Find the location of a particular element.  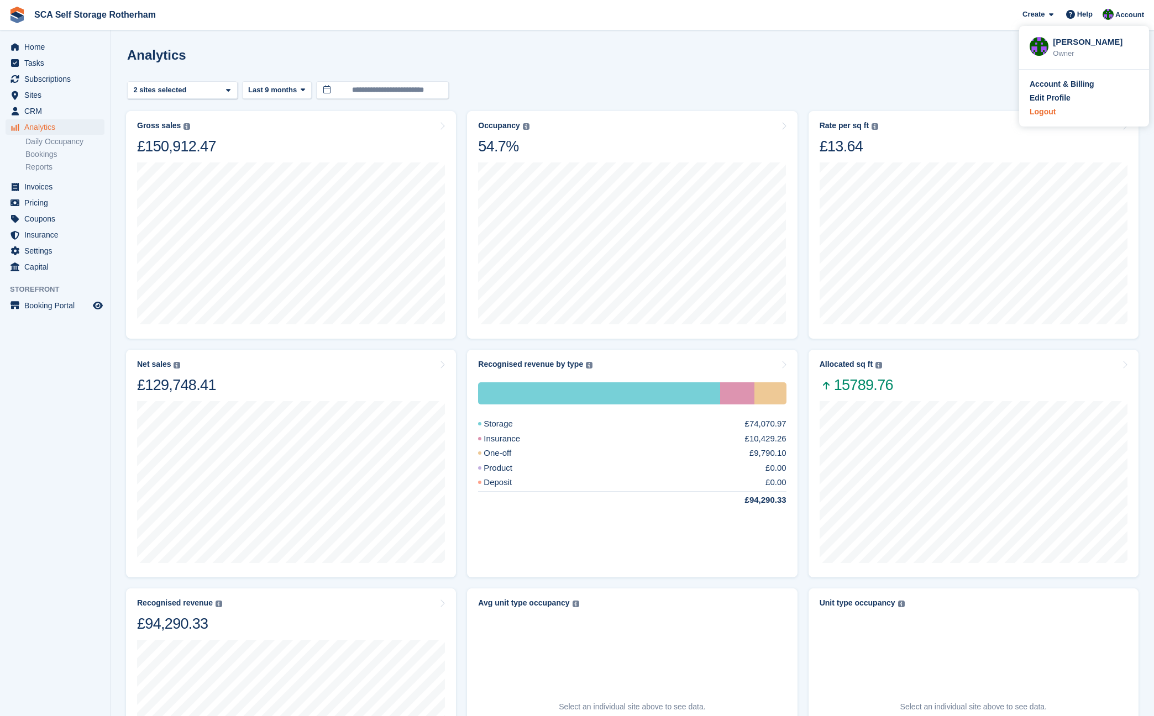

div: Owner is located at coordinates (1095, 54).